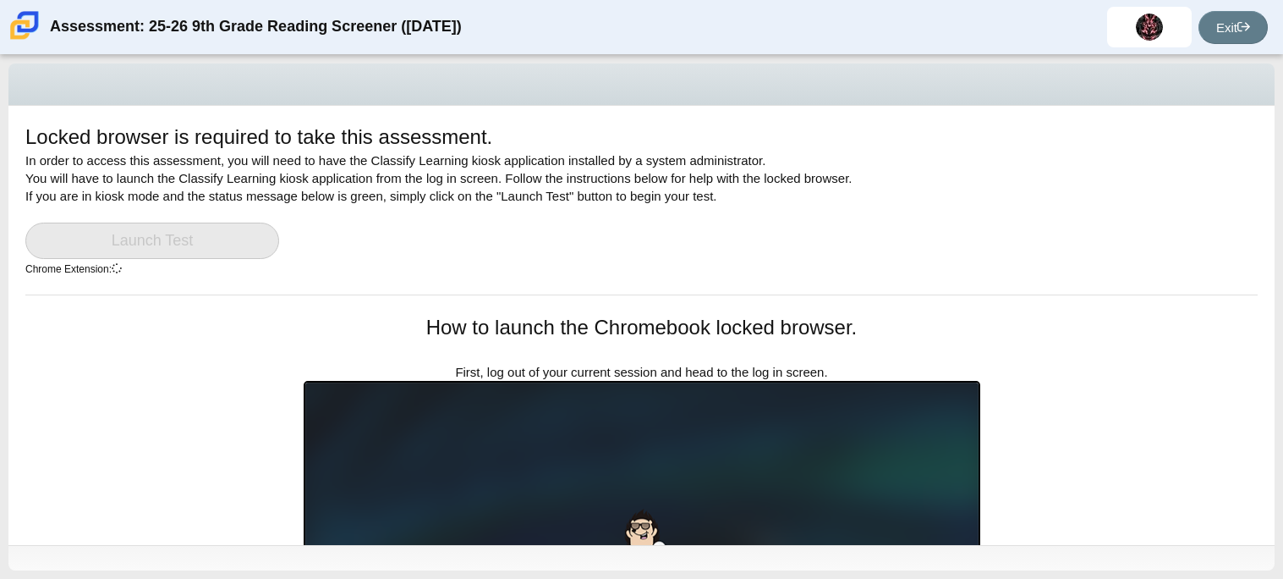  What do you see at coordinates (1150, 27) in the screenshot?
I see `img: jesus.bedollazaval.QHos8g` at bounding box center [1150, 27].